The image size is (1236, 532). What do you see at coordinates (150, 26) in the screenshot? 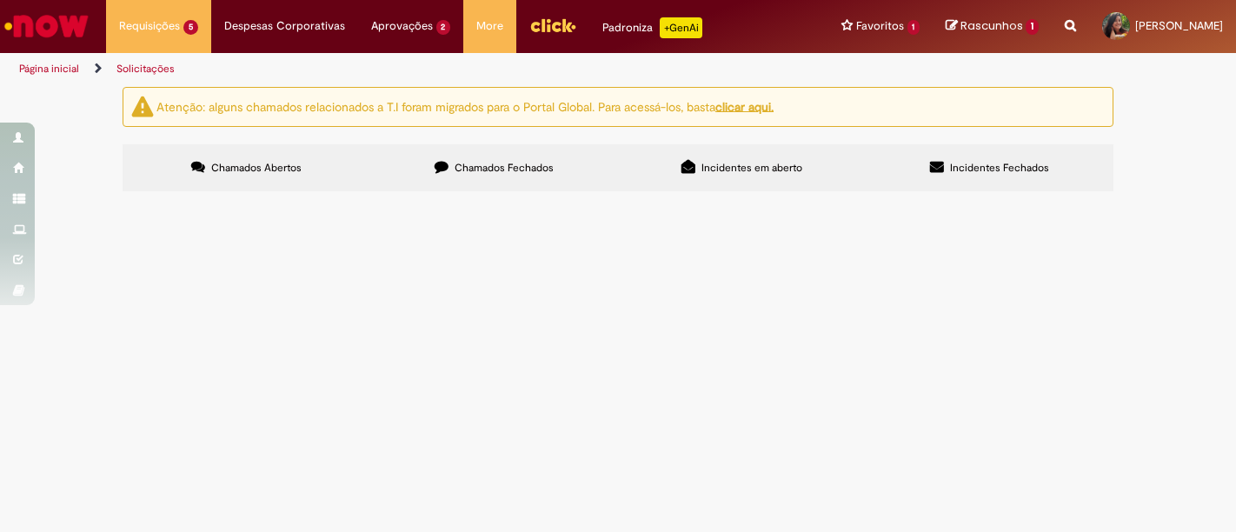
I see `span: Requisições` at bounding box center [150, 26].